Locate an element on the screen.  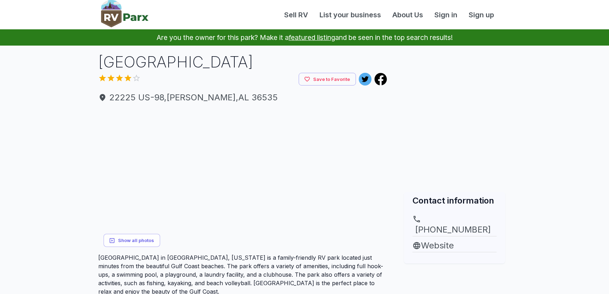
a: featured listing is located at coordinates (312, 37).